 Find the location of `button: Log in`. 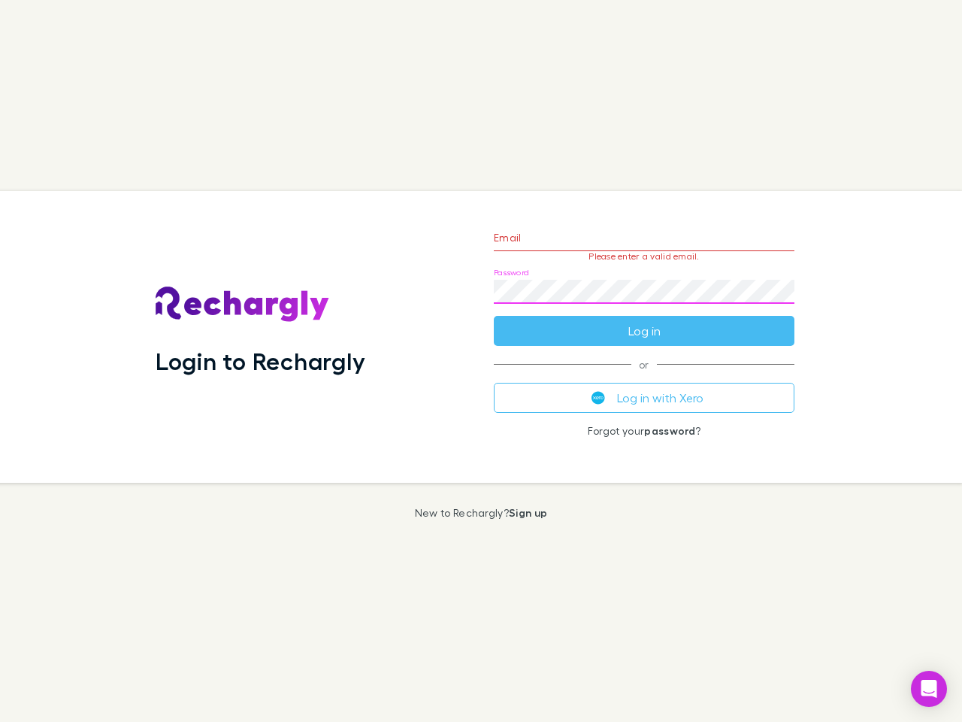

button: Log in is located at coordinates (644, 331).